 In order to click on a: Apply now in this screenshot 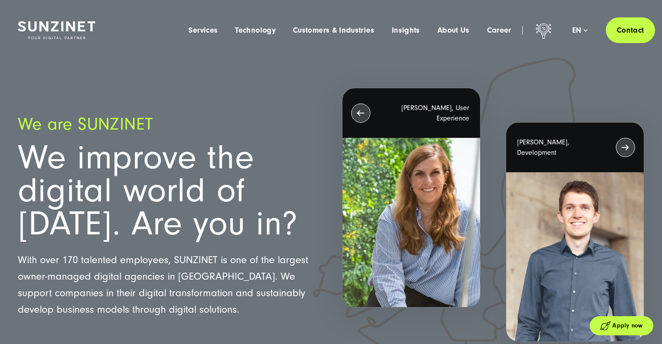, I will do `click(622, 326)`.